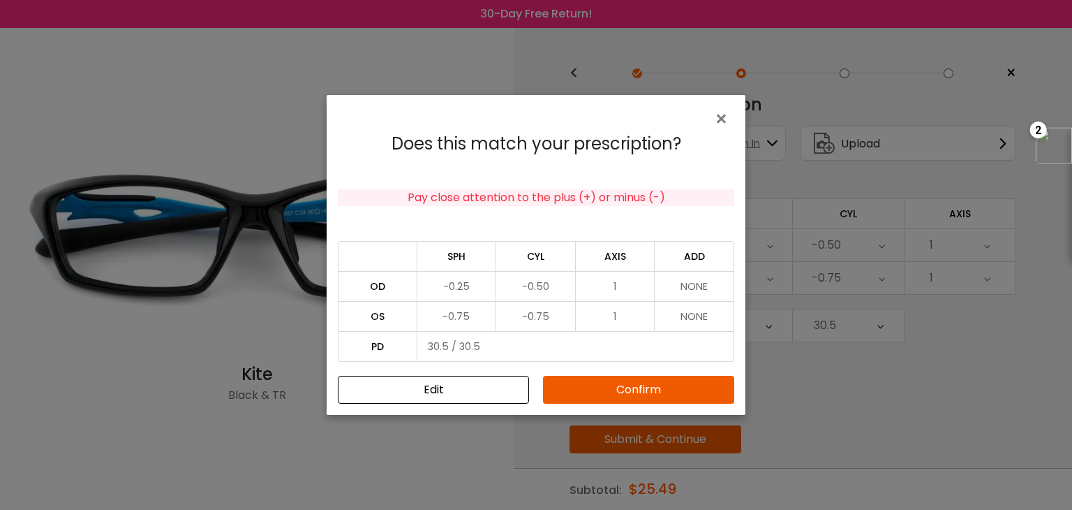 The height and width of the screenshot is (510, 1072). Describe the element at coordinates (724, 118) in the screenshot. I see `button: Close` at that location.